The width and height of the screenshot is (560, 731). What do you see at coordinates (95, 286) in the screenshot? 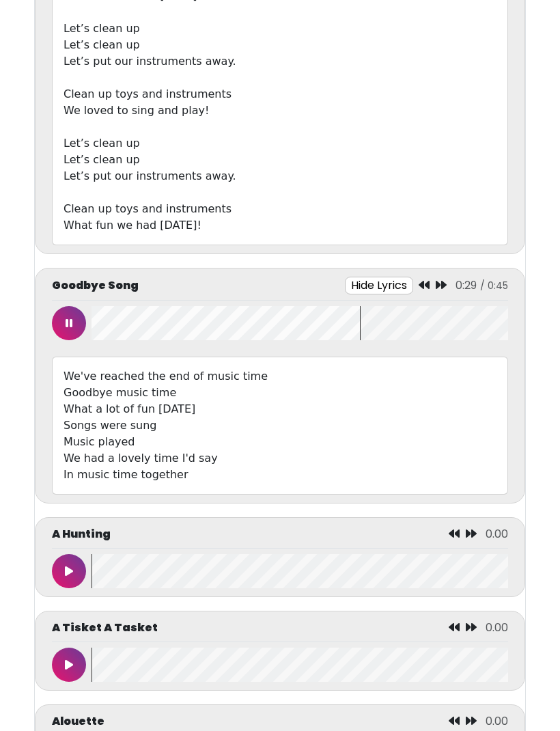
I see `p: Goodbye Song` at bounding box center [95, 286].